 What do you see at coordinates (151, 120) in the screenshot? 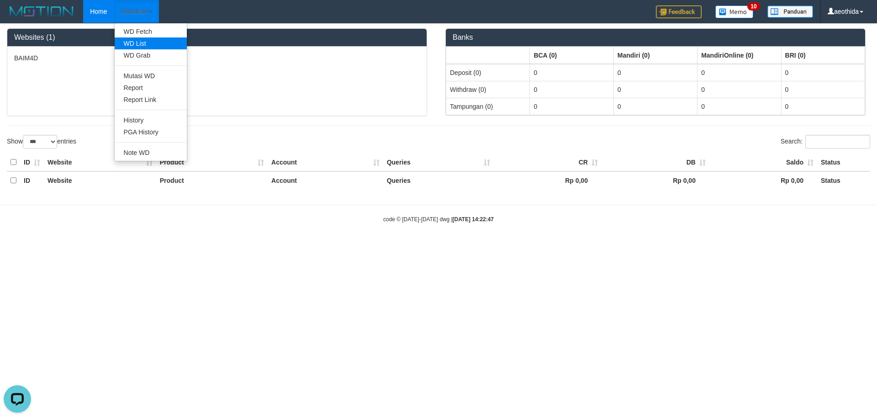
I see `a: History` at bounding box center [151, 120].